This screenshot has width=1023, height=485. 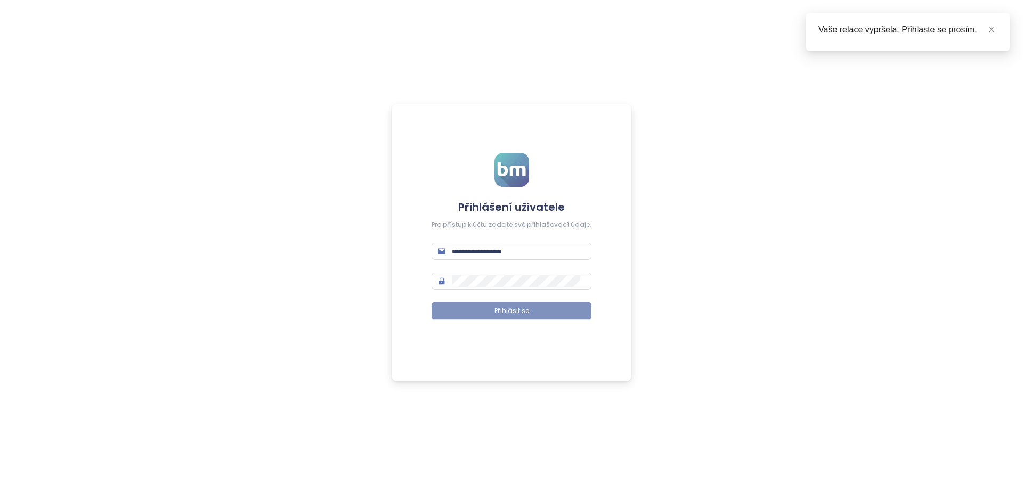 I want to click on span: close, so click(x=991, y=29).